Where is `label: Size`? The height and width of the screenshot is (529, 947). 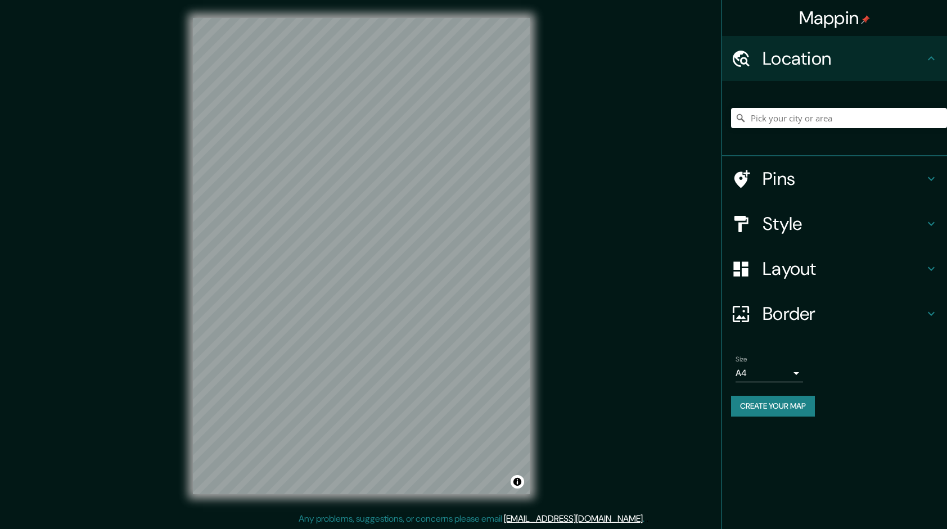 label: Size is located at coordinates (741, 359).